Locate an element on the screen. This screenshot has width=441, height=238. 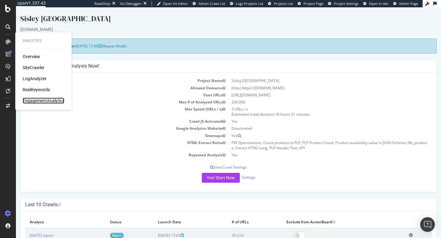
span: Admin Page is located at coordinates (409, 3).